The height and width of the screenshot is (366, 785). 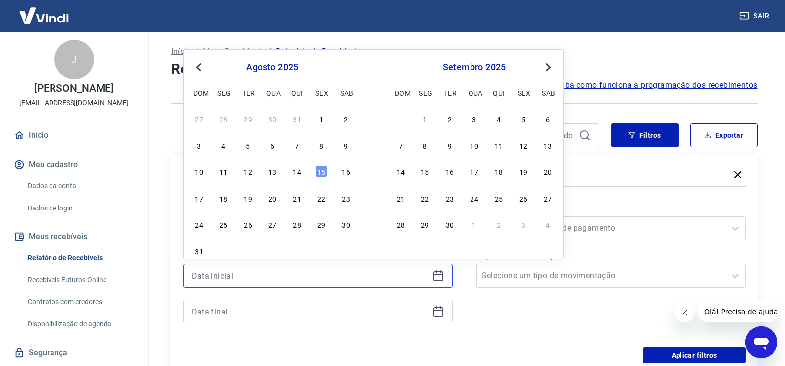 What do you see at coordinates (223, 224) in the screenshot?
I see `div: Choose segunda-feira, 25 de agosto de 2025` at bounding box center [223, 224].